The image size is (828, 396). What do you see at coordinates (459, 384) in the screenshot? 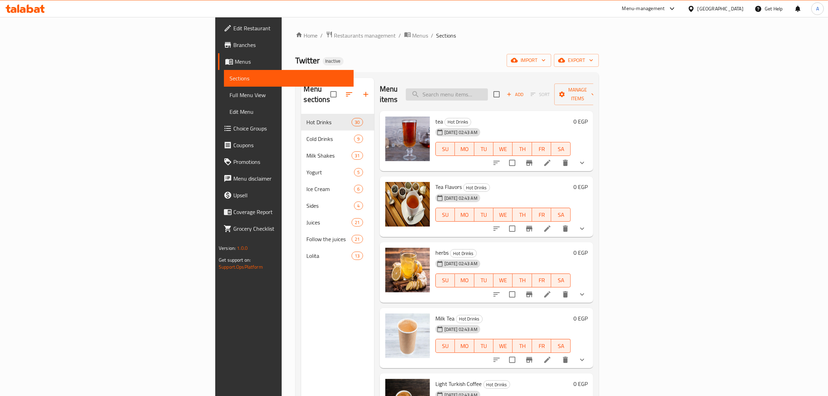
I see `span: Light Turkish Coffee` at bounding box center [459, 384].